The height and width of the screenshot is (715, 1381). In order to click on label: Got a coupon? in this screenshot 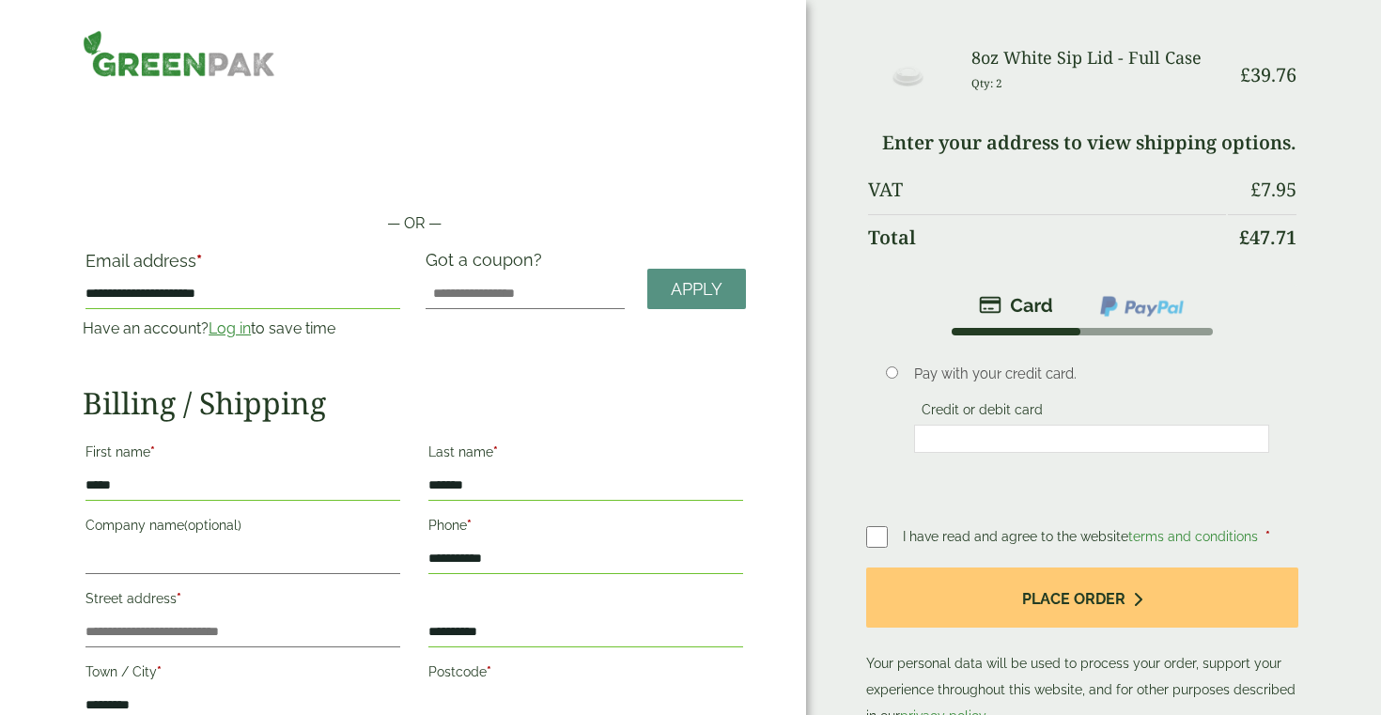, I will do `click(488, 264)`.